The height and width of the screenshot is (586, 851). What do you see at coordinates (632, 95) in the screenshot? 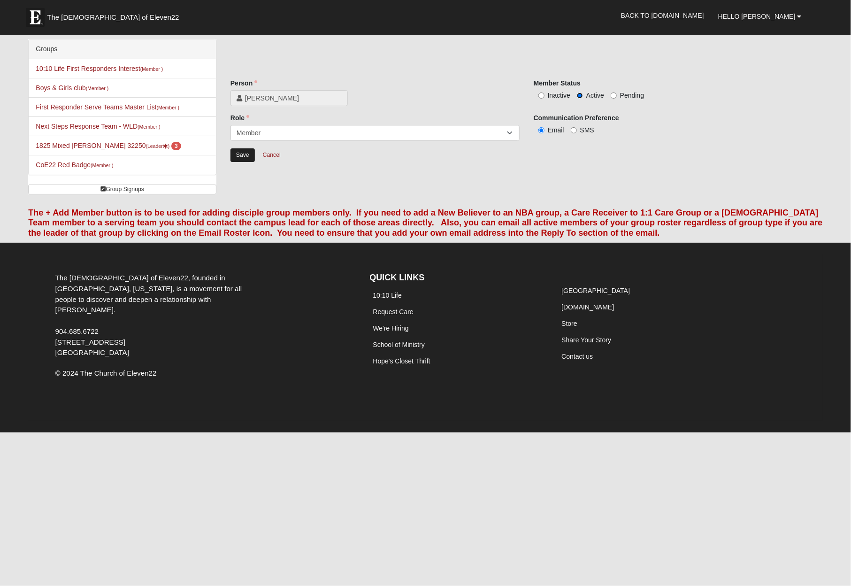
I see `span: Pending` at bounding box center [632, 95].